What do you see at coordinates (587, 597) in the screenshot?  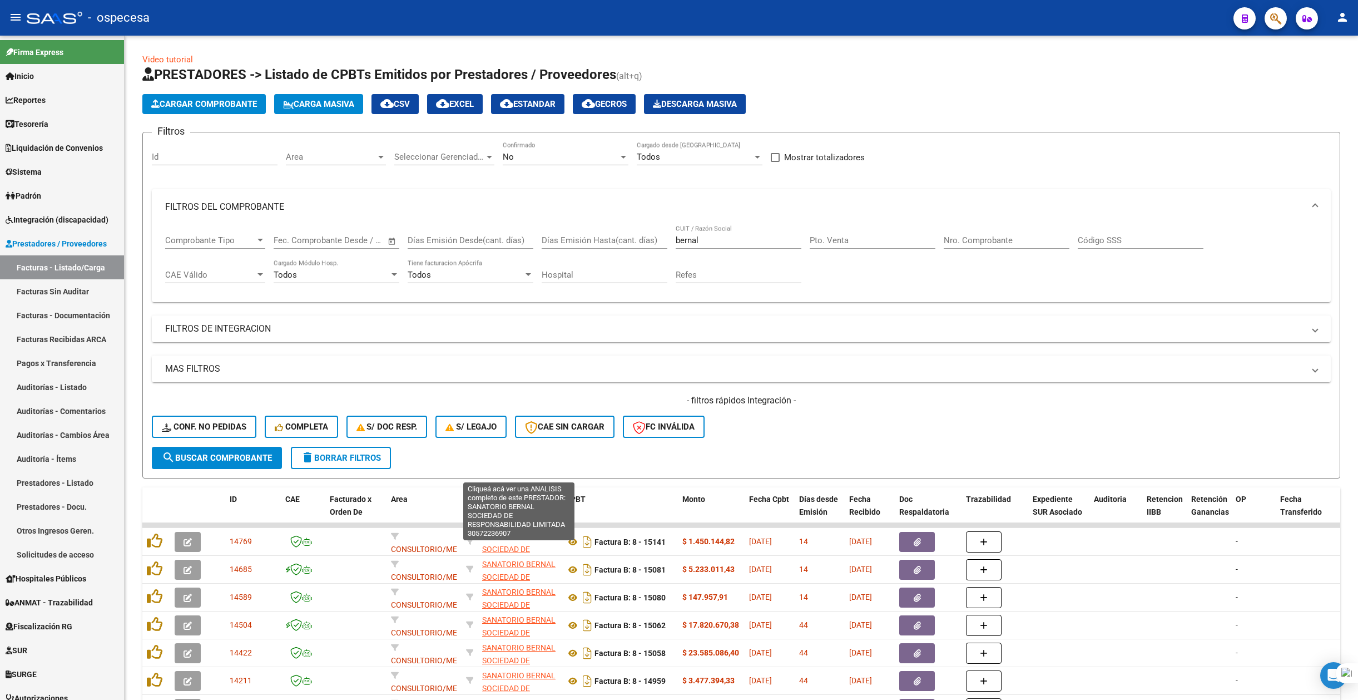 I see `i: Descargar documento` at bounding box center [587, 597].